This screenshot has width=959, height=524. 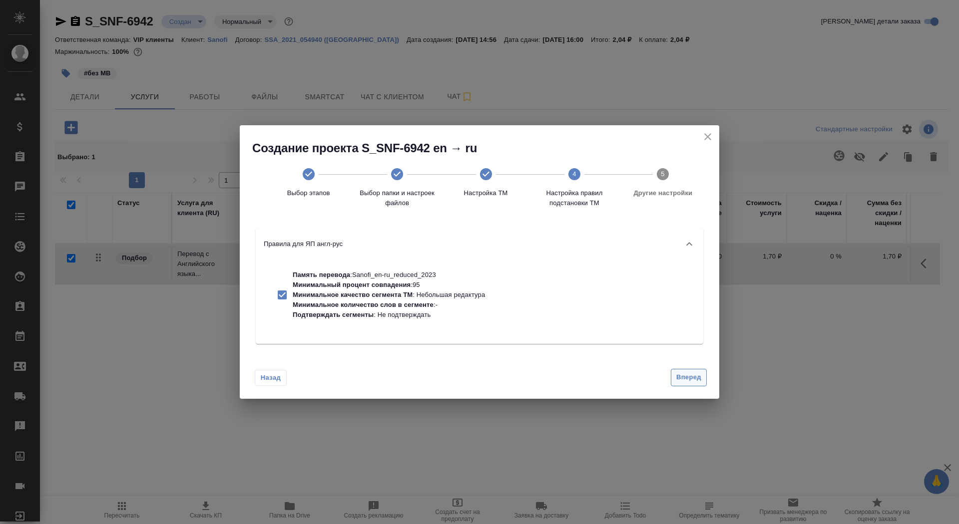 I want to click on text: 5, so click(x=663, y=174).